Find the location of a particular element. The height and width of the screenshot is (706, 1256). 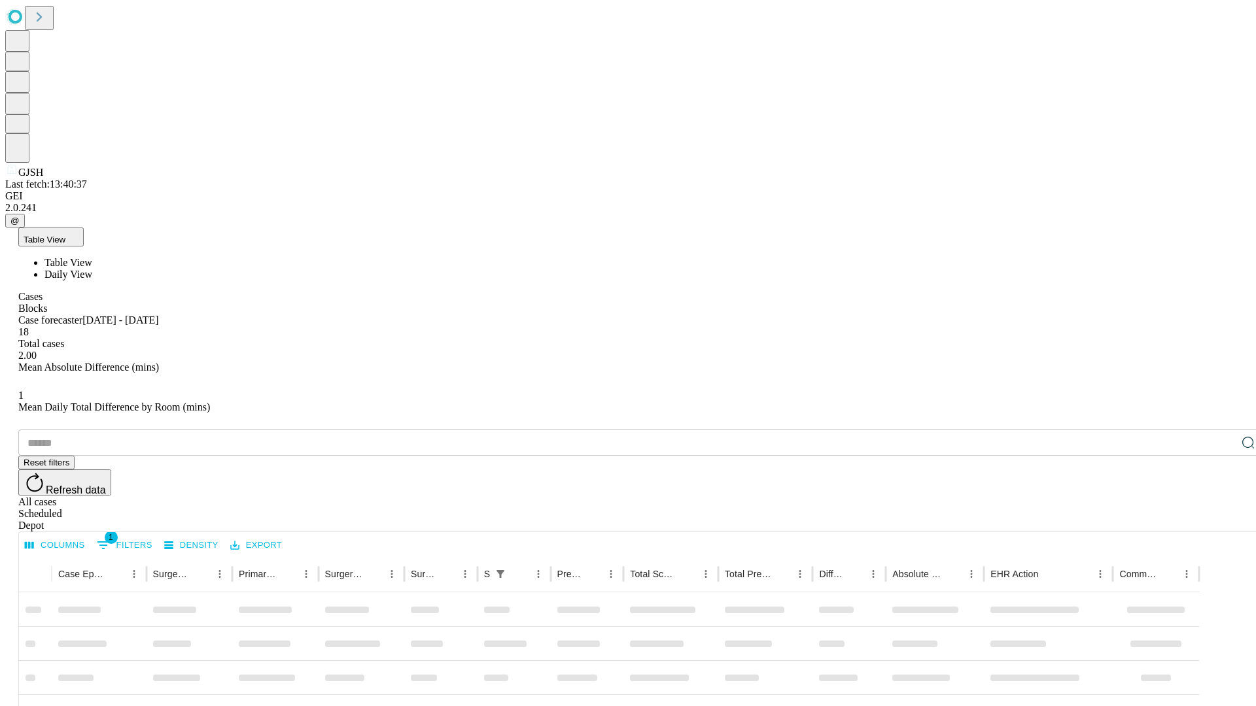

span: Total cases is located at coordinates (41, 343).